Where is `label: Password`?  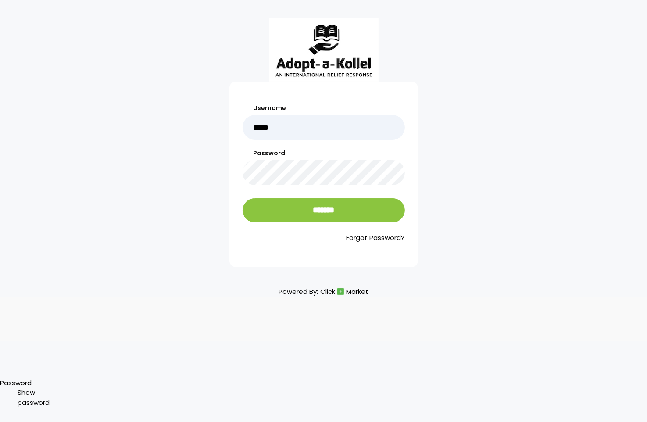
label: Password is located at coordinates (324, 153).